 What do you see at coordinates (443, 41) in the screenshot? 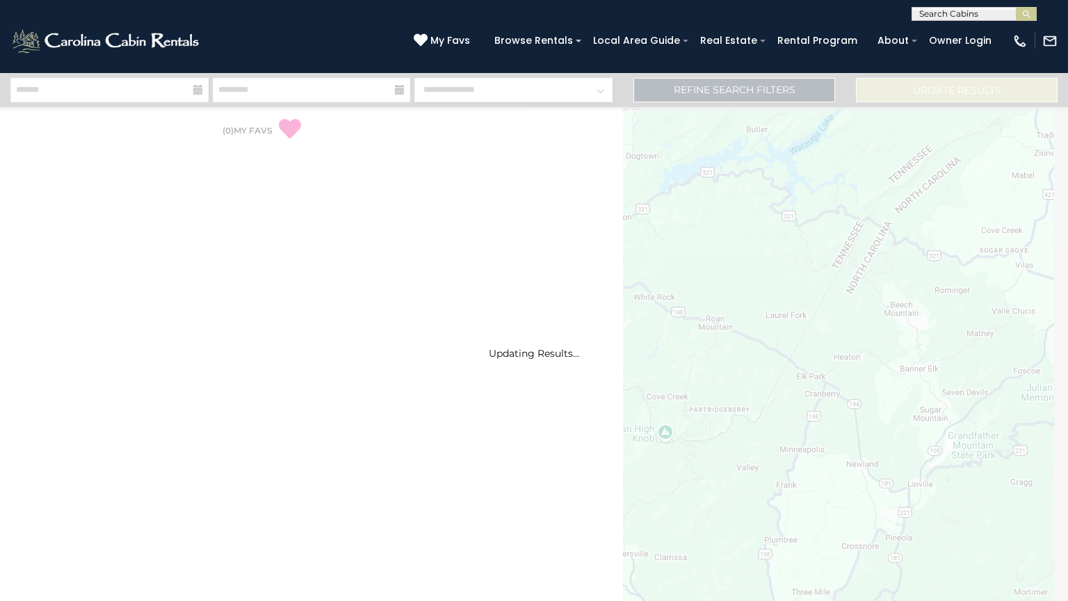
I see `a: My Favs` at bounding box center [443, 41].